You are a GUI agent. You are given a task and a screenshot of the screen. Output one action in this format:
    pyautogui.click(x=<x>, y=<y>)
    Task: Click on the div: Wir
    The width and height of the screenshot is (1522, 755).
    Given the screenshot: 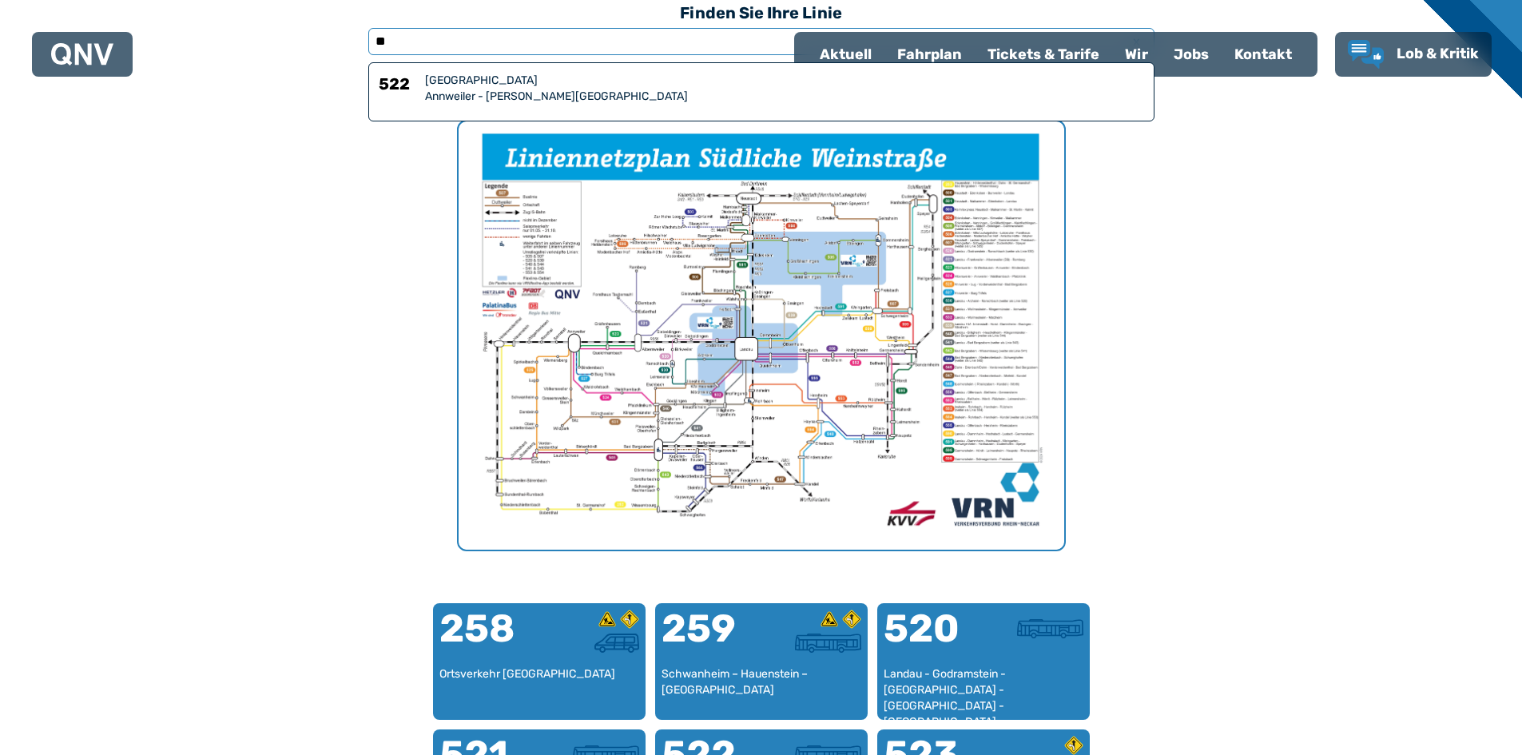 What is the action you would take?
    pyautogui.click(x=1136, y=54)
    